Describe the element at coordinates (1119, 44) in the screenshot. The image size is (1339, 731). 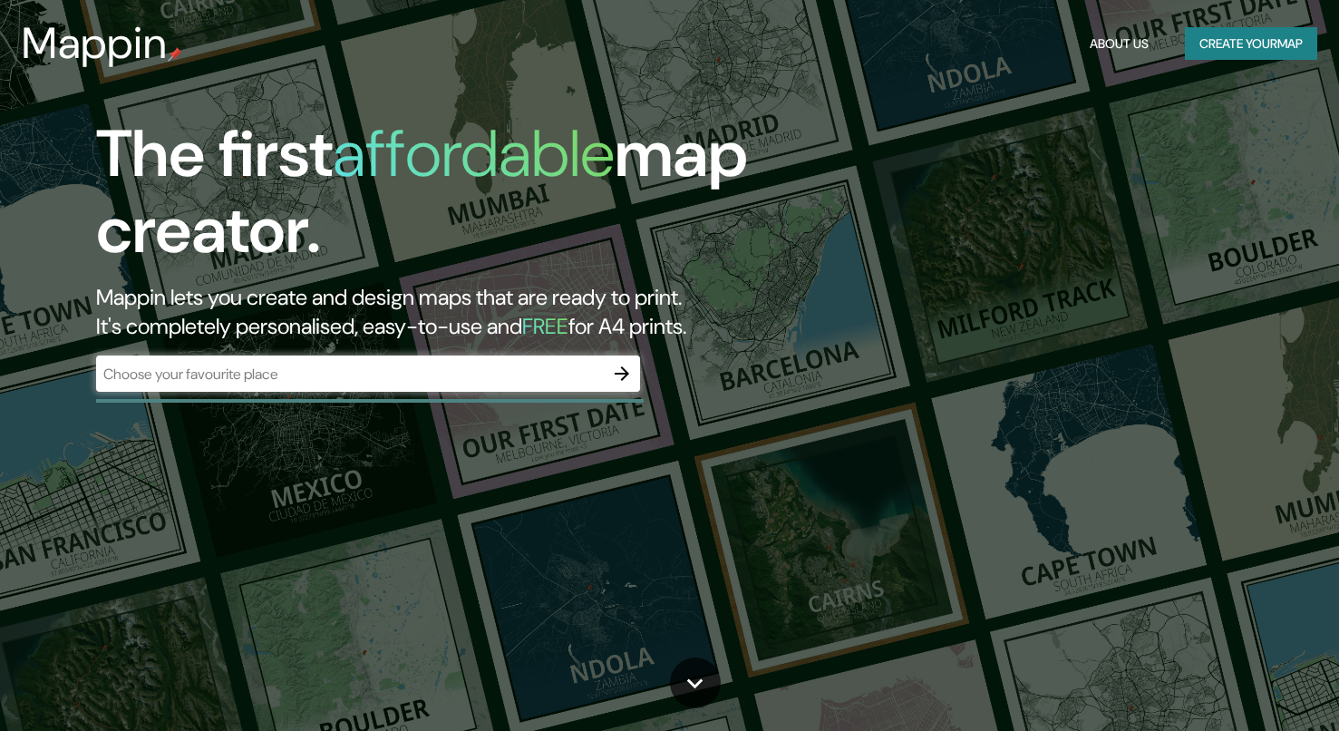
I see `button: About Us` at that location.